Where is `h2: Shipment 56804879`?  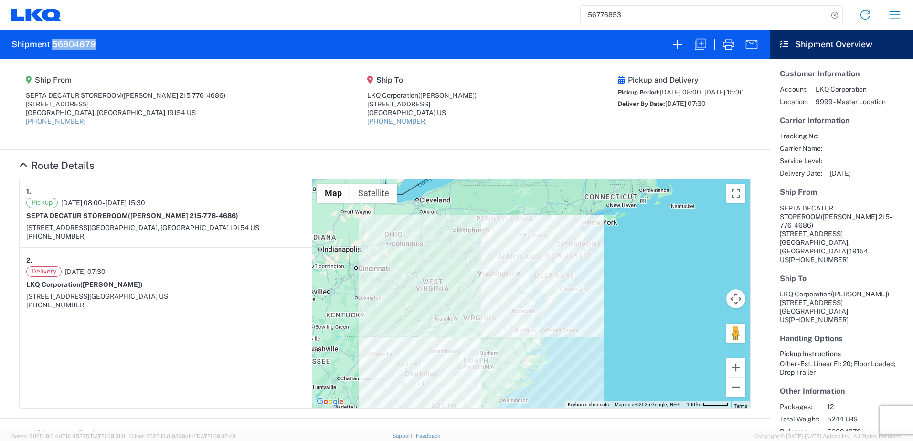
h2: Shipment 56804879 is located at coordinates (53, 44).